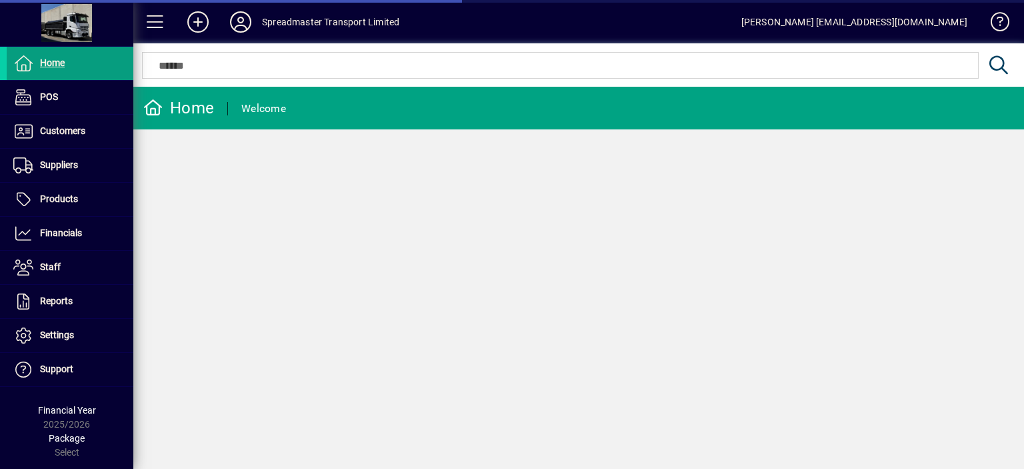 Image resolution: width=1024 pixels, height=469 pixels. What do you see at coordinates (50, 267) in the screenshot?
I see `span: Staff` at bounding box center [50, 267].